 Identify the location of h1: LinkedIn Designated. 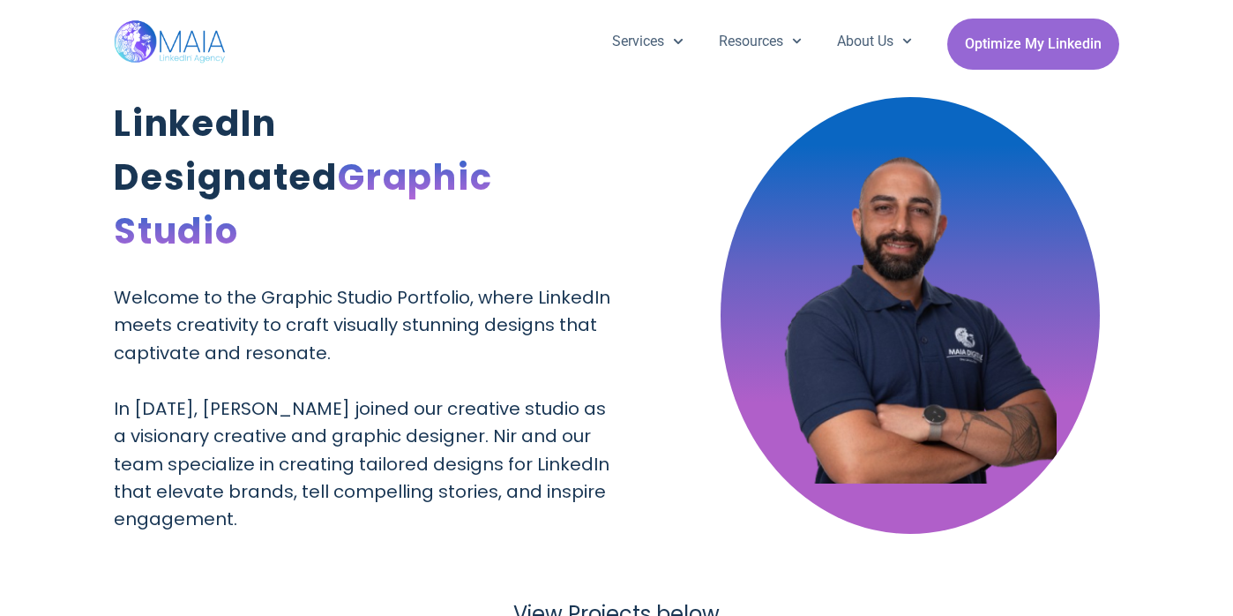
(368, 178).